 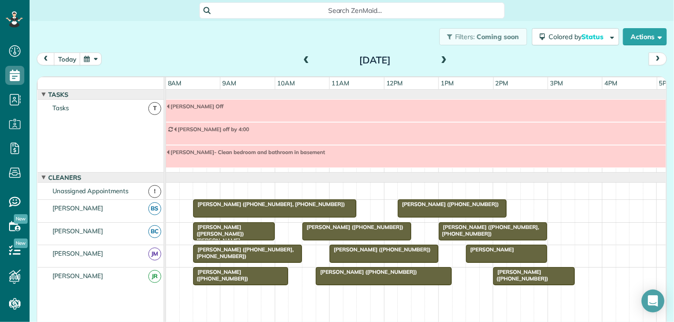 What do you see at coordinates (645, 37) in the screenshot?
I see `button: Actions` at bounding box center [645, 37].